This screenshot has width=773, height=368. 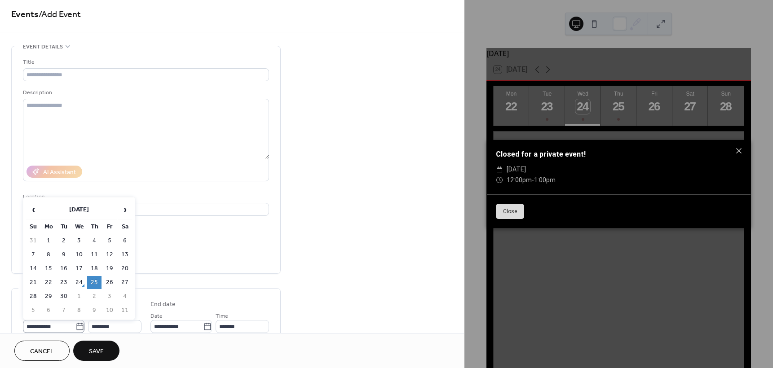 What do you see at coordinates (545, 180) in the screenshot?
I see `span: 1:00pm` at bounding box center [545, 180].